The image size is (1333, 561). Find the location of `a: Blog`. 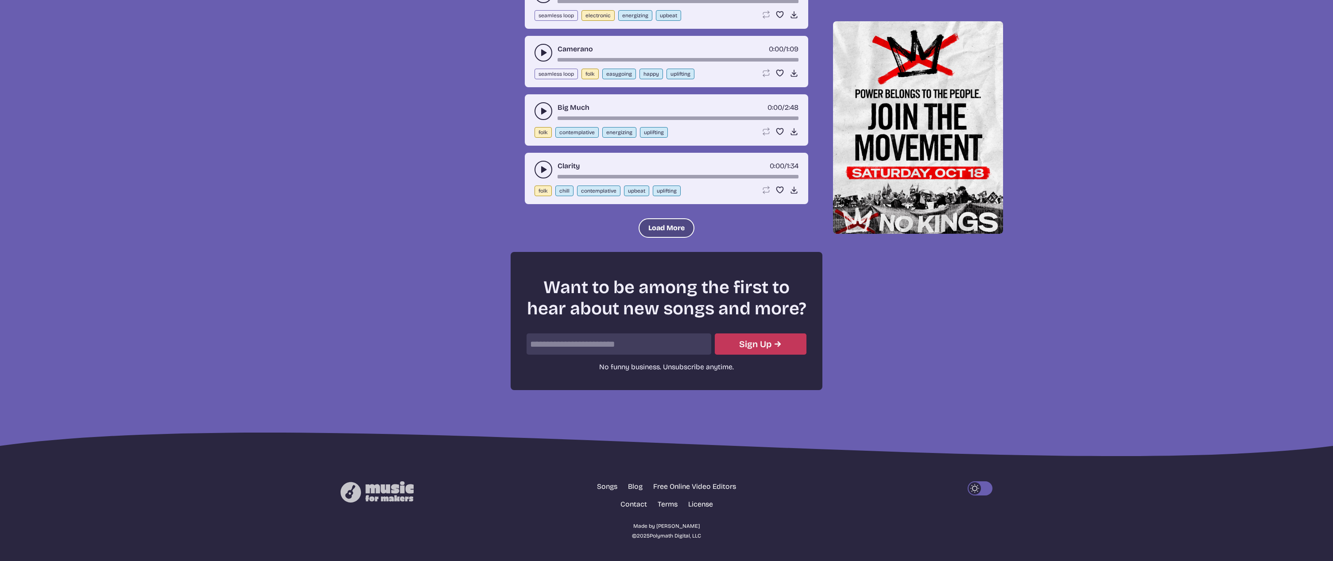

a: Blog is located at coordinates (635, 487).